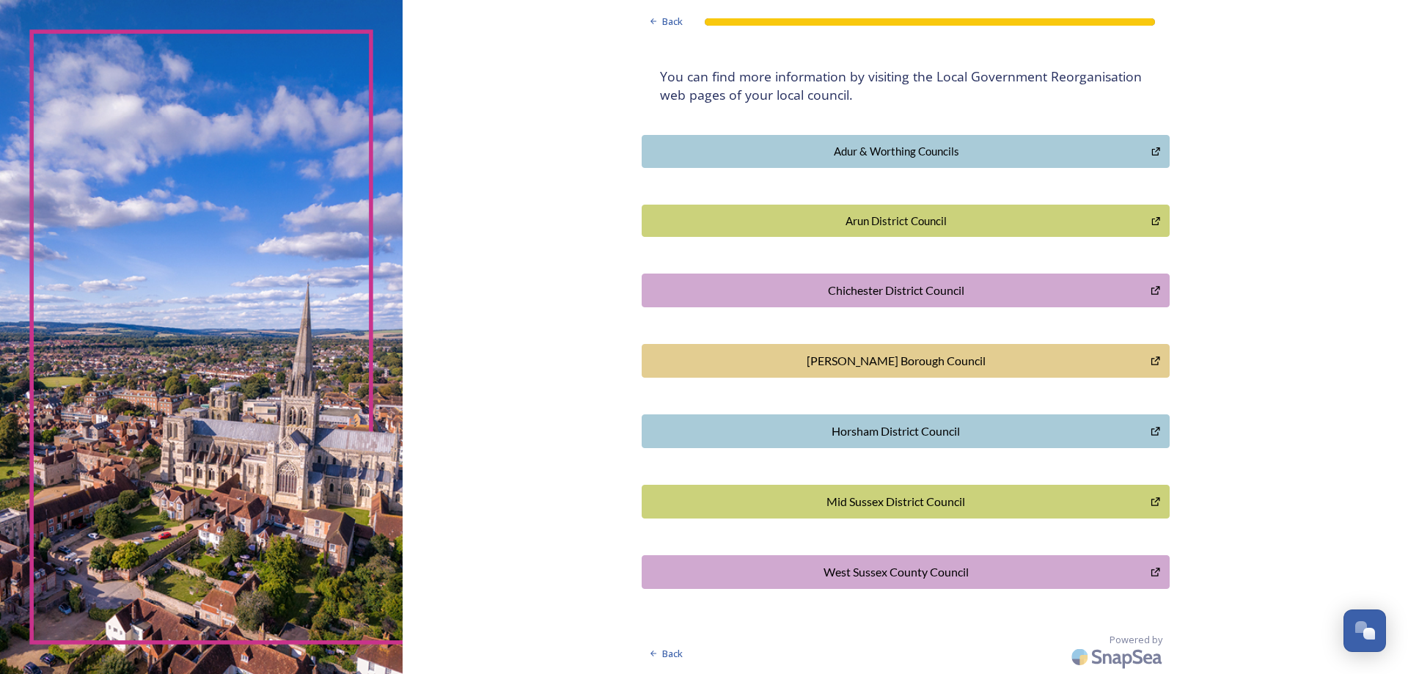 The width and height of the screenshot is (1408, 674). What do you see at coordinates (897, 151) in the screenshot?
I see `div: Adur & Worthing Councils` at bounding box center [897, 151].